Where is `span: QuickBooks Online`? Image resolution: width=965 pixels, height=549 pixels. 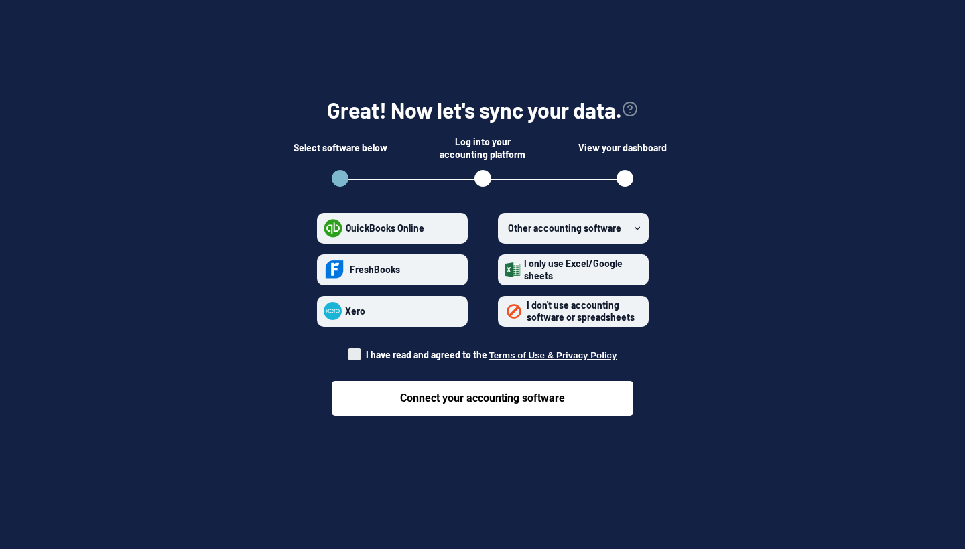 span: QuickBooks Online is located at coordinates (385, 228).